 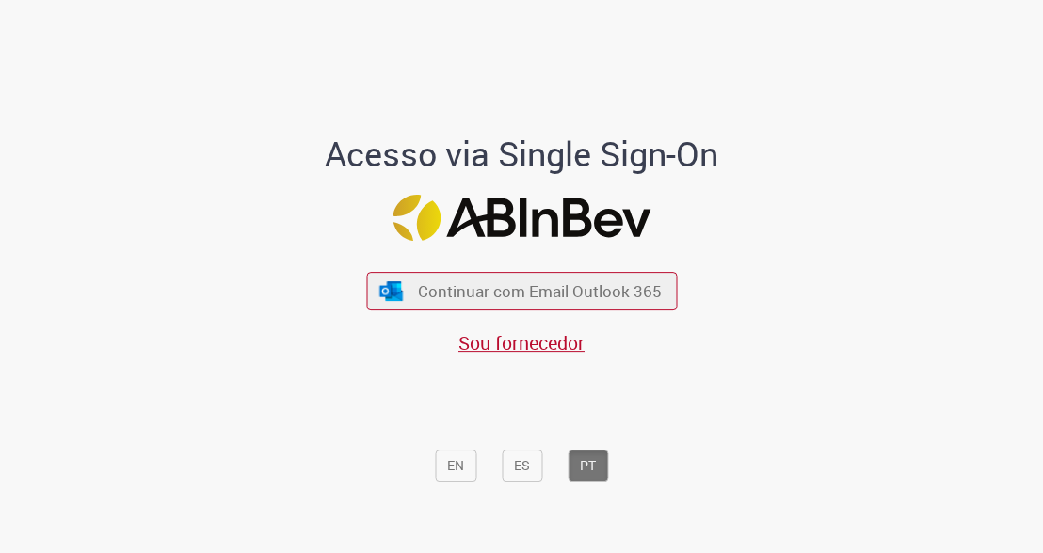 I want to click on button: EN, so click(x=455, y=467).